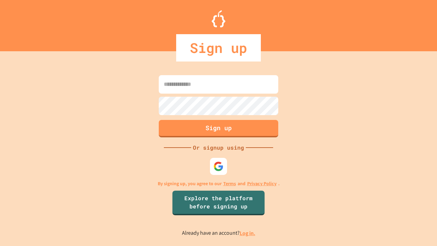 The height and width of the screenshot is (246, 437). I want to click on a: Privacy Policy, so click(262, 183).